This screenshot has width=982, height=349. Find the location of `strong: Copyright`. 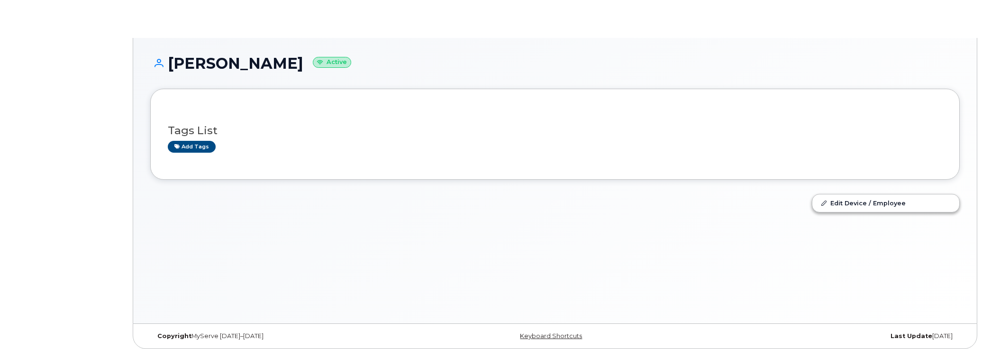

strong: Copyright is located at coordinates (174, 335).